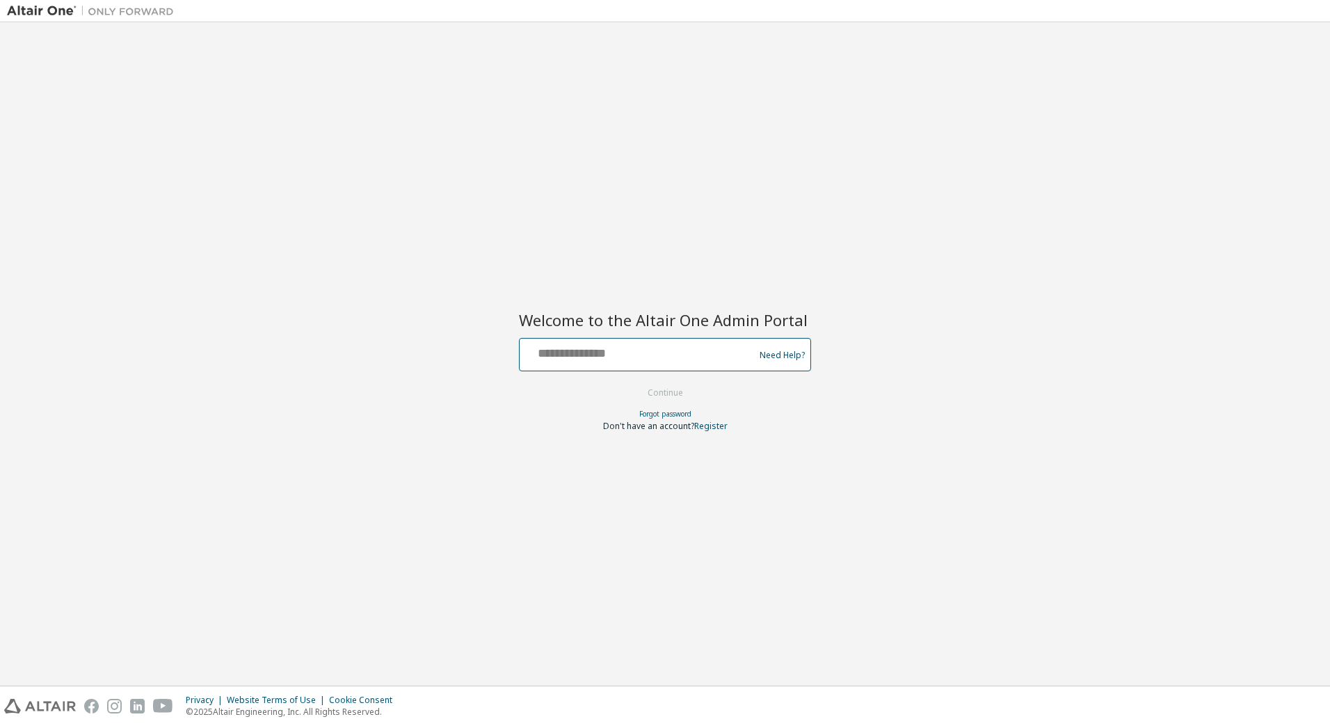  I want to click on div: Website Terms of Use, so click(277, 700).